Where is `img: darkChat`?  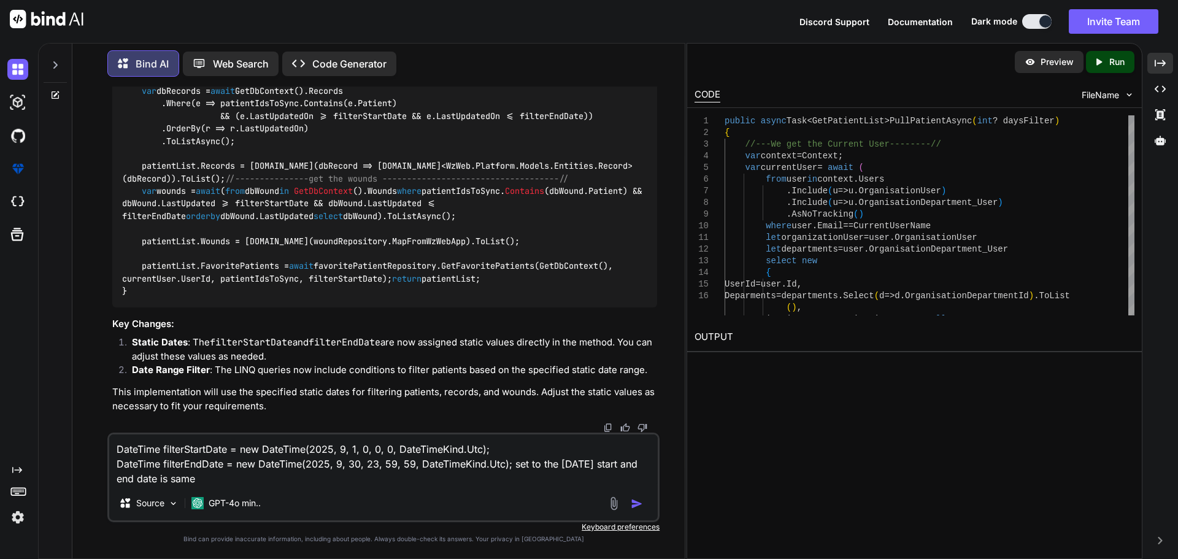 img: darkChat is located at coordinates (18, 69).